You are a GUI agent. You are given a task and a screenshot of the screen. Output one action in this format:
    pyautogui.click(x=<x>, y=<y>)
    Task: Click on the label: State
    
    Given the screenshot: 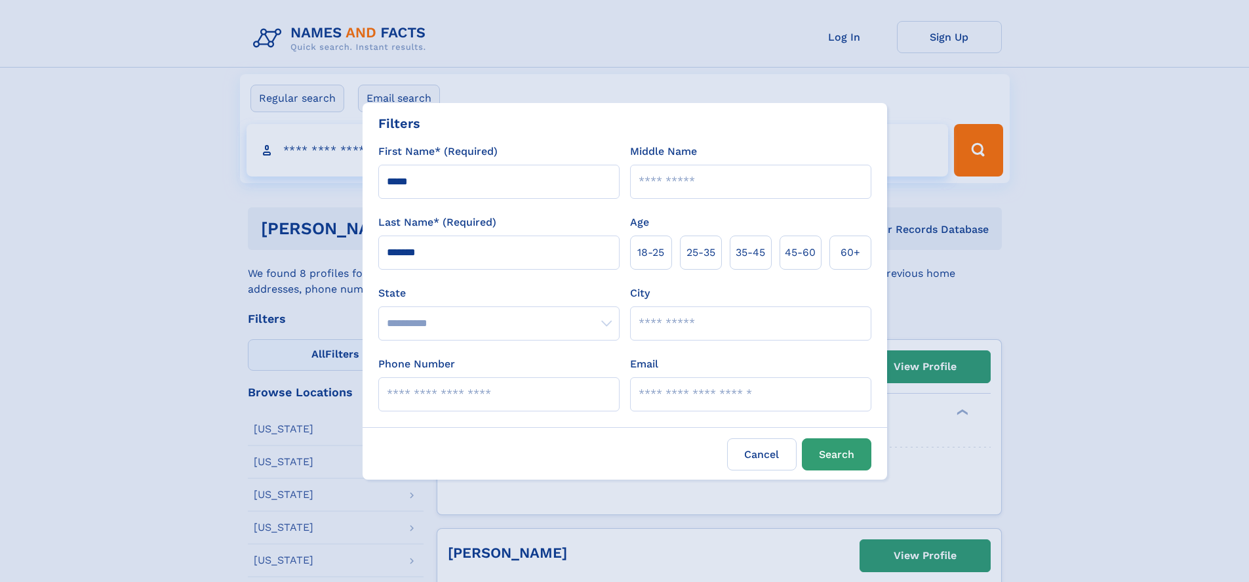 What is the action you would take?
    pyautogui.click(x=499, y=293)
    